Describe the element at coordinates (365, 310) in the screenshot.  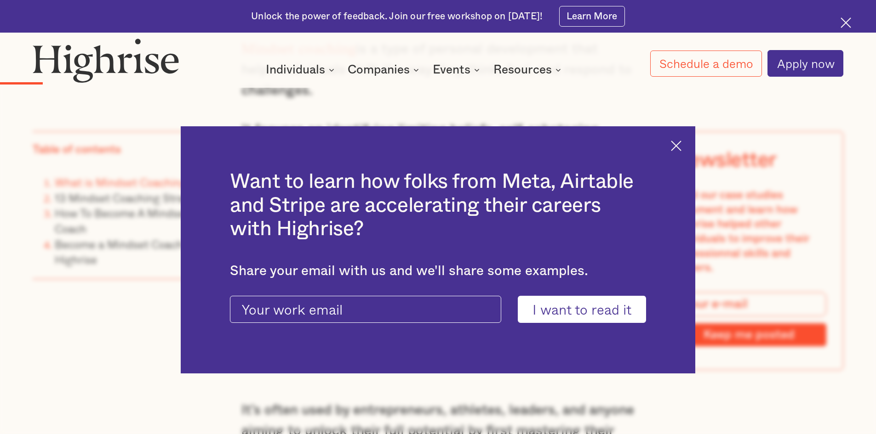
I see `input: Your work email` at that location.